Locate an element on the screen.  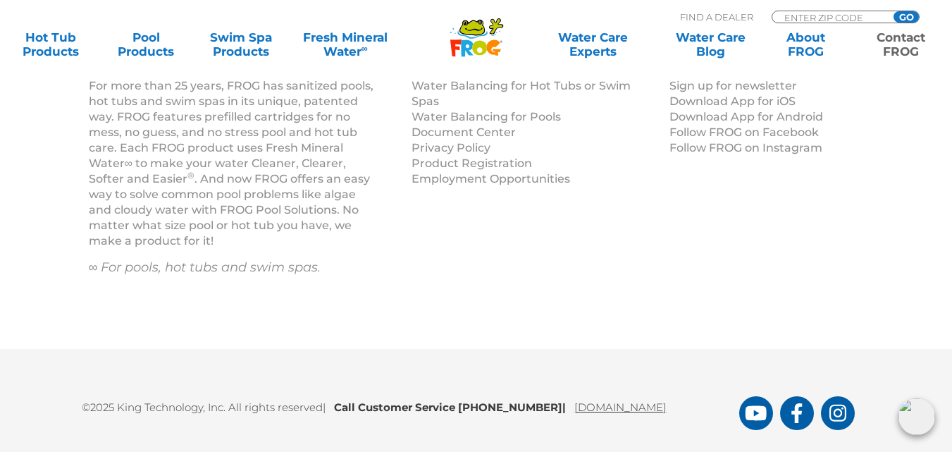
p: For more than 25 years, FROG has sanitized pools, hot tubs and swim spas in its unique, patented ... is located at coordinates (233, 163).